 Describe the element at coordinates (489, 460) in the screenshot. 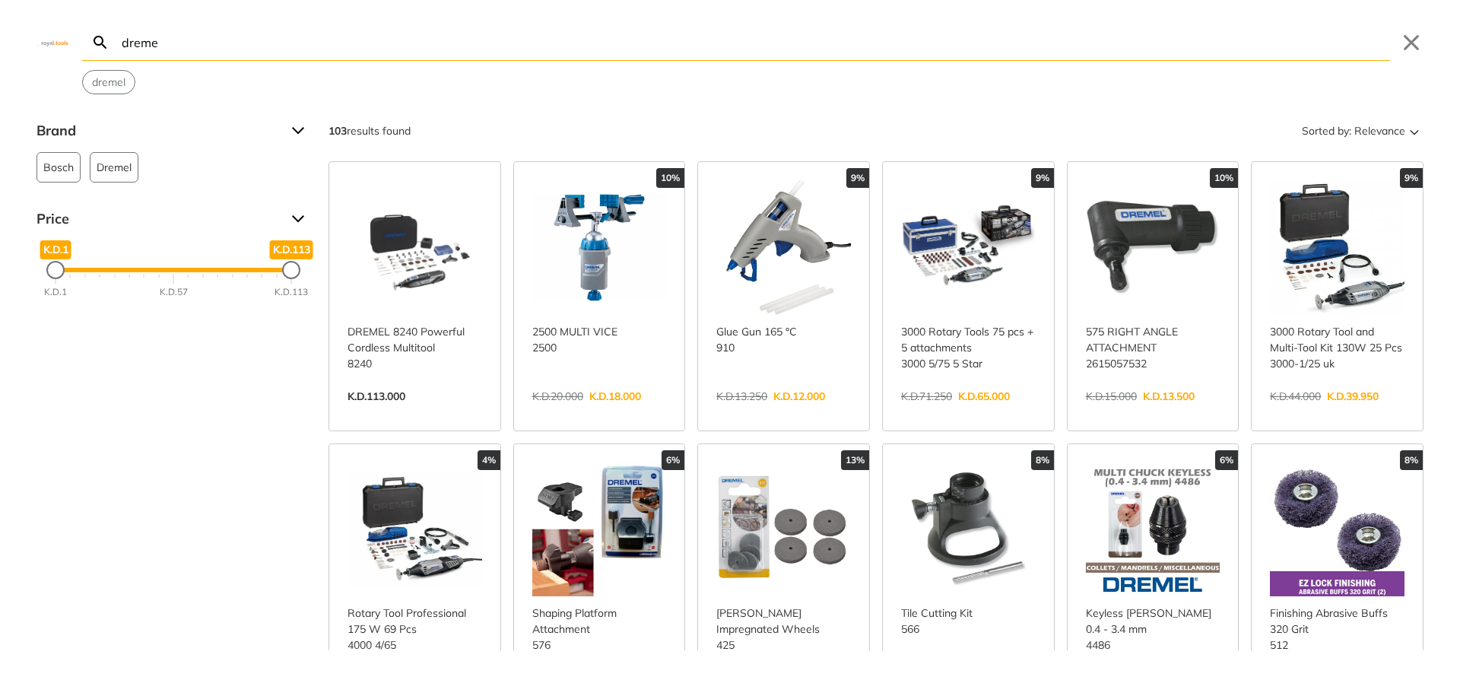

I see `div: 4%` at that location.